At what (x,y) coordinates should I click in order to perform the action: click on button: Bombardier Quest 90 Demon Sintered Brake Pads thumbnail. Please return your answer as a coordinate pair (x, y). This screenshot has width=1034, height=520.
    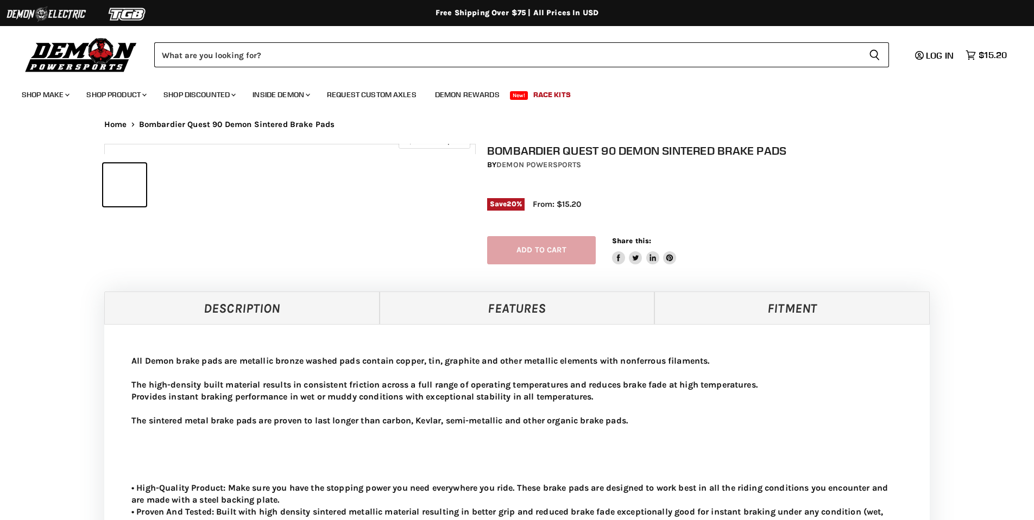
    Looking at the image, I should click on (124, 185).